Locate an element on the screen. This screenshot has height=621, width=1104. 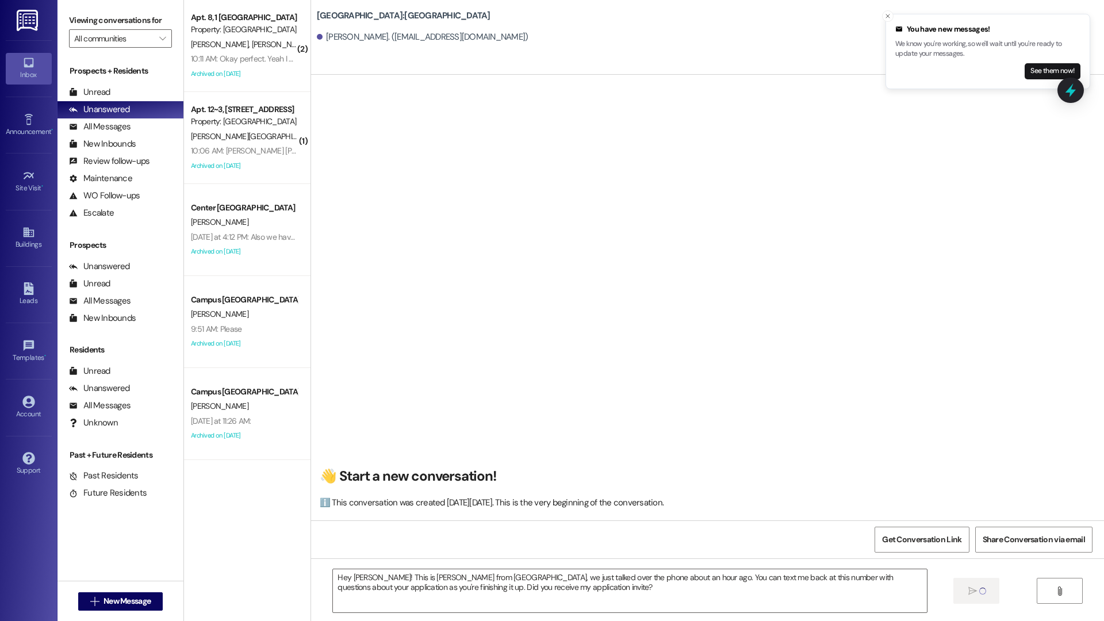
div: Past Residents is located at coordinates (103, 475).